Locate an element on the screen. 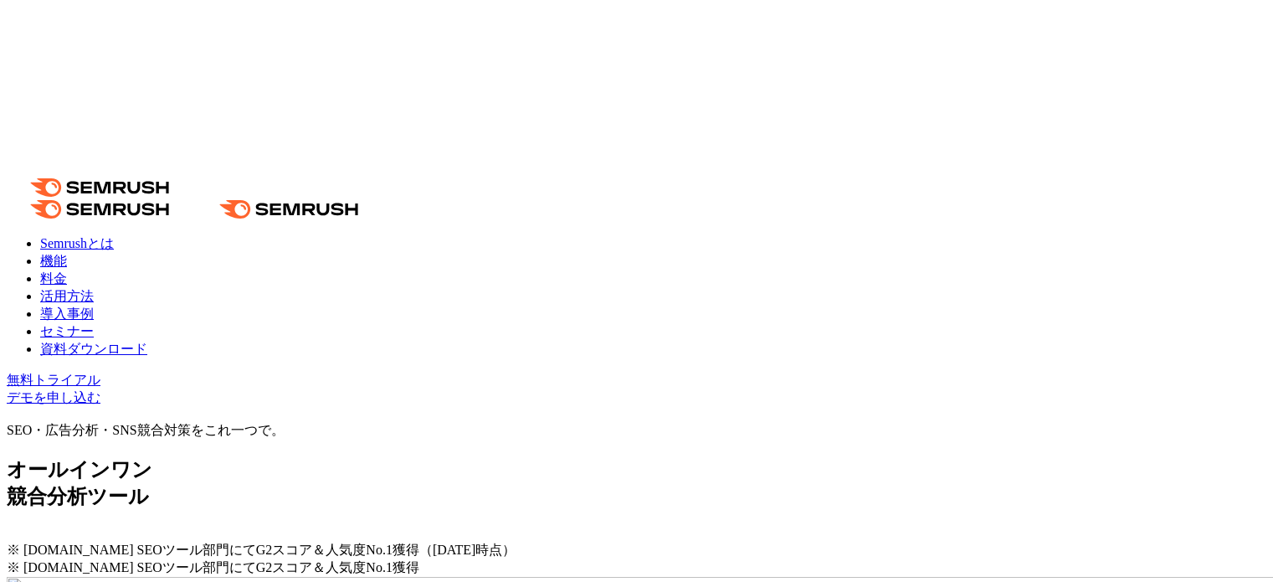 This screenshot has width=1273, height=582. a: 活用方法 is located at coordinates (67, 295).